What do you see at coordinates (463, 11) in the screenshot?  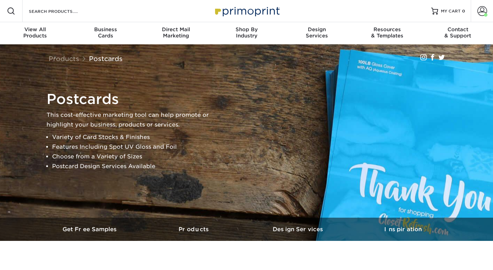 I see `span: 0` at bounding box center [463, 11].